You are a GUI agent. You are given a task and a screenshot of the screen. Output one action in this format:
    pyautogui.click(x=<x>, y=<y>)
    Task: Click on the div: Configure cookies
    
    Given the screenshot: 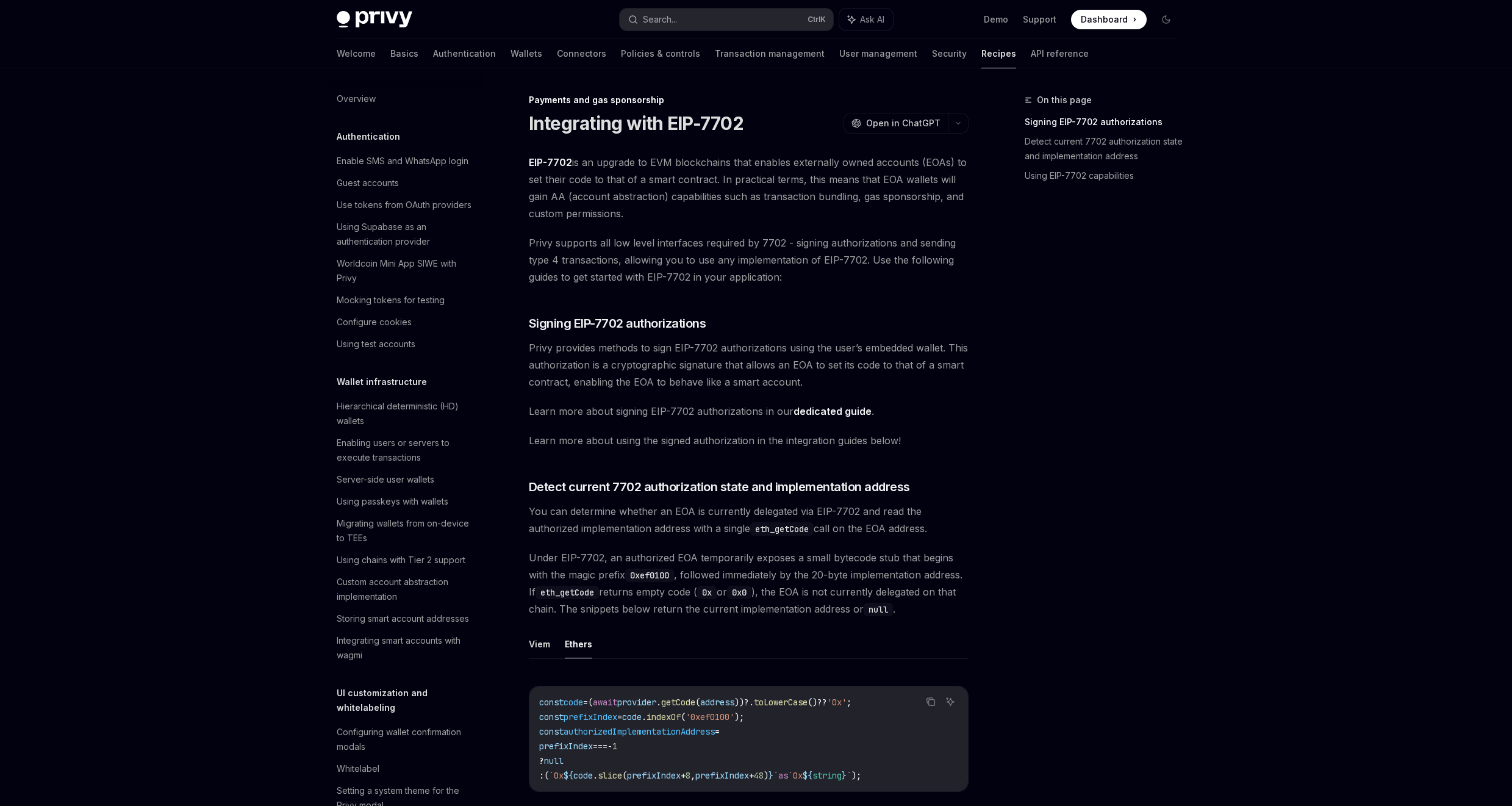 What is the action you would take?
    pyautogui.click(x=374, y=322)
    